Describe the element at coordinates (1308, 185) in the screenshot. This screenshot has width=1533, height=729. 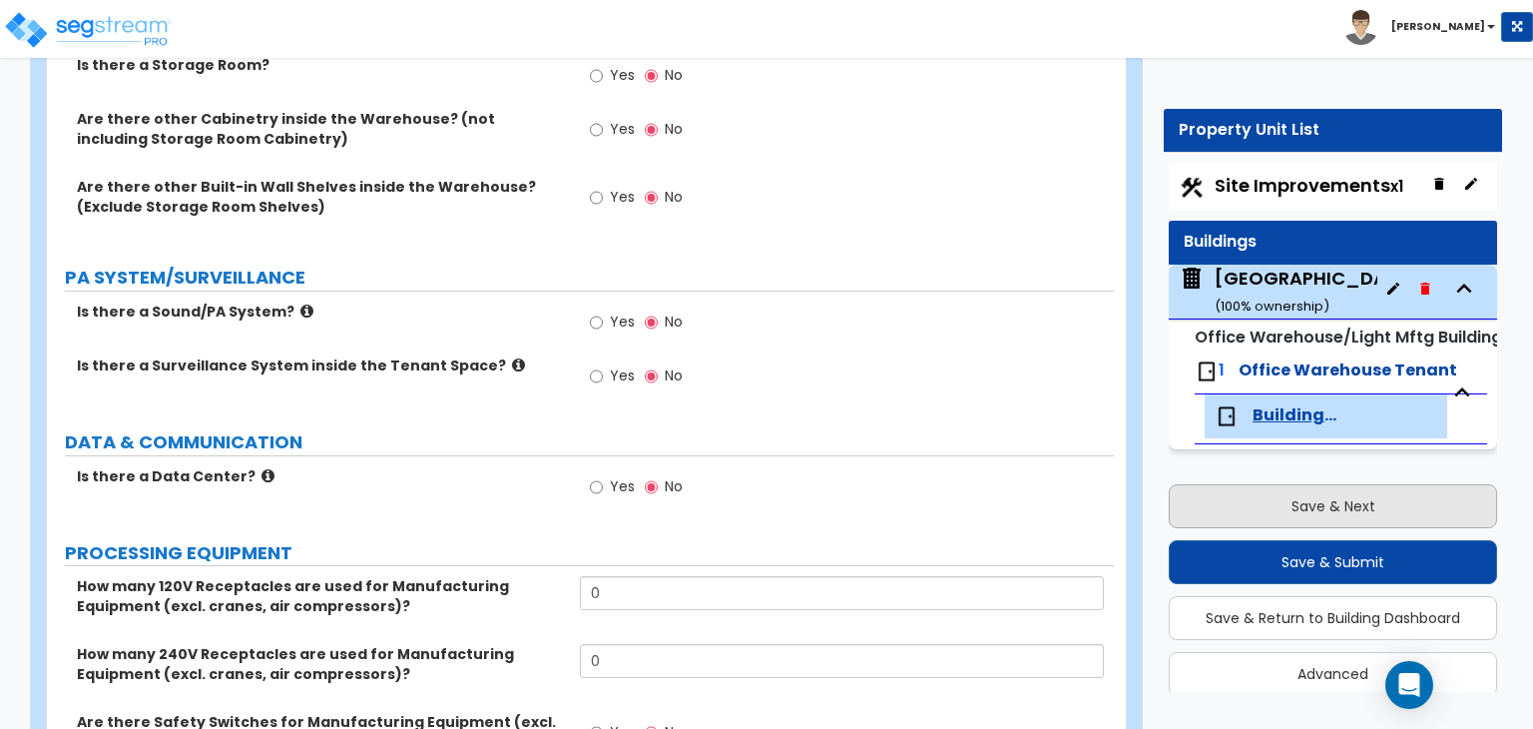
I see `span: Site Improvements` at that location.